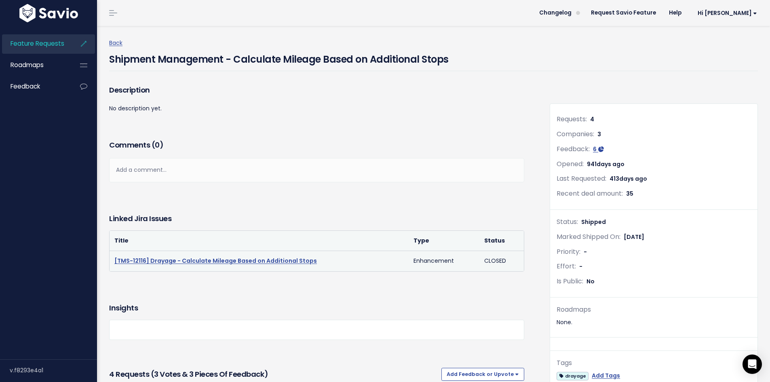  I want to click on div: Add a comment..., so click(317, 170).